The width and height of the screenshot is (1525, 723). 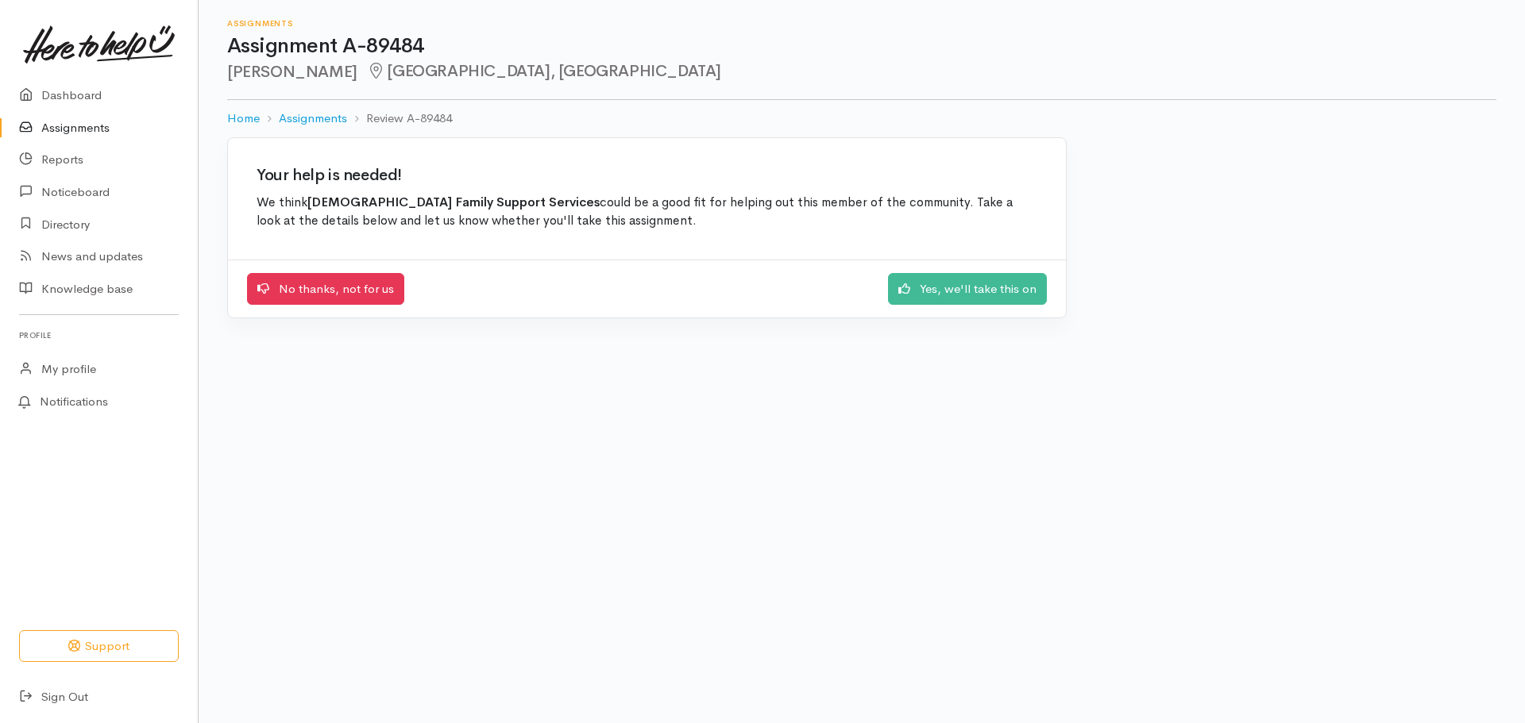 What do you see at coordinates (967, 289) in the screenshot?
I see `a: Yes, we'll take this on` at bounding box center [967, 289].